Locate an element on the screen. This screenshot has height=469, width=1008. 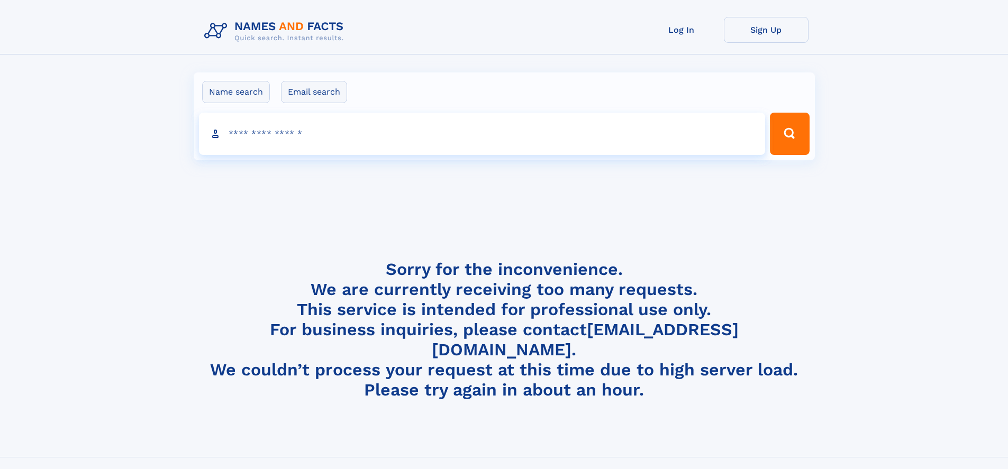
button: Search Button is located at coordinates (789, 134).